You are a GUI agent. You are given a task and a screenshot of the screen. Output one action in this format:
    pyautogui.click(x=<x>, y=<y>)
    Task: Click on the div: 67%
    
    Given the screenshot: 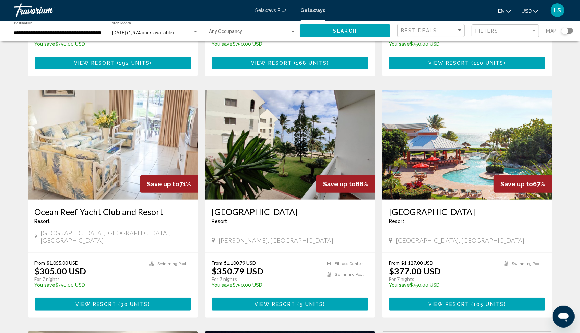 What is the action you would take?
    pyautogui.click(x=523, y=184)
    